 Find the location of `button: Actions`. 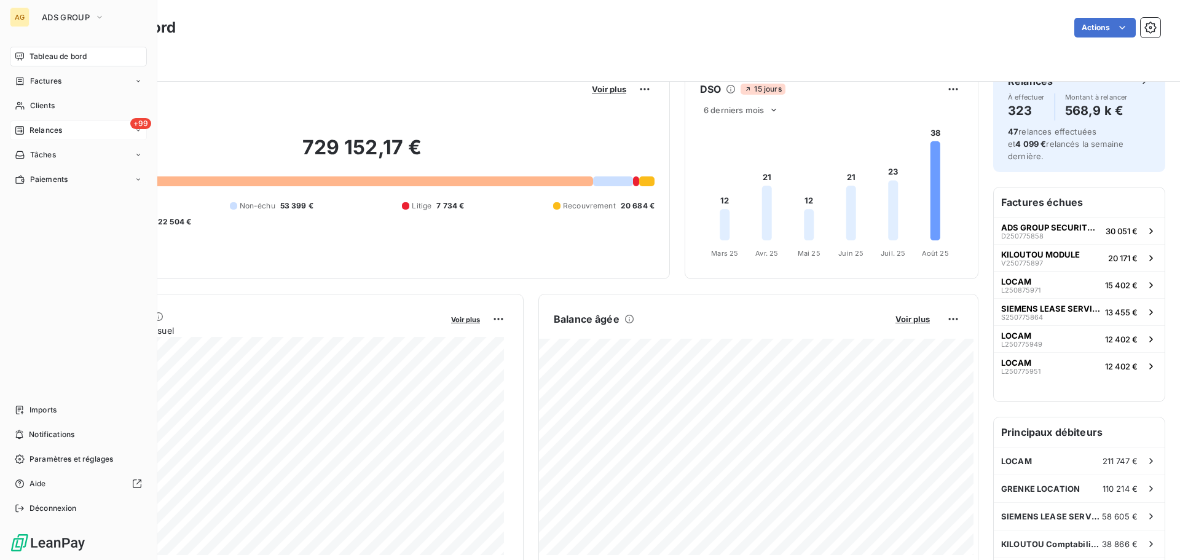

button: Actions is located at coordinates (1105, 28).